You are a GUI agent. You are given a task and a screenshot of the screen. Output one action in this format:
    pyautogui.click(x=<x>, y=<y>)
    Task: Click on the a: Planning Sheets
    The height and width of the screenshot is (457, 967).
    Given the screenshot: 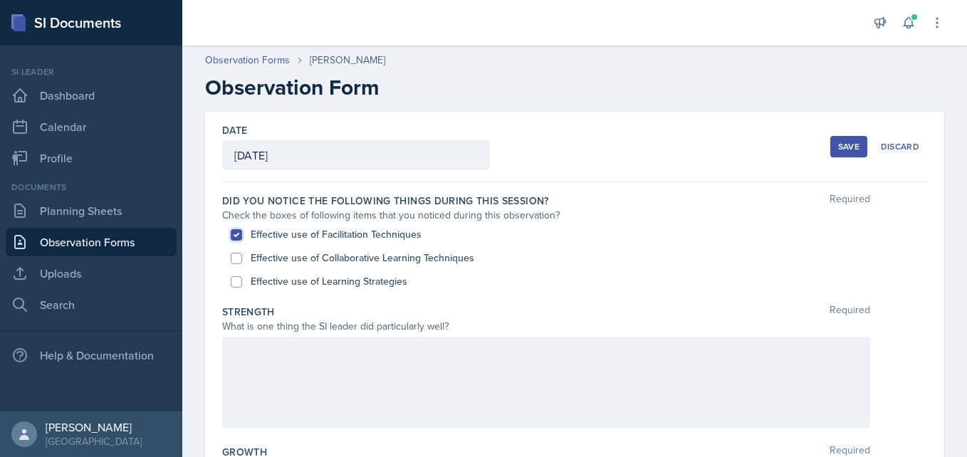 What is the action you would take?
    pyautogui.click(x=91, y=211)
    